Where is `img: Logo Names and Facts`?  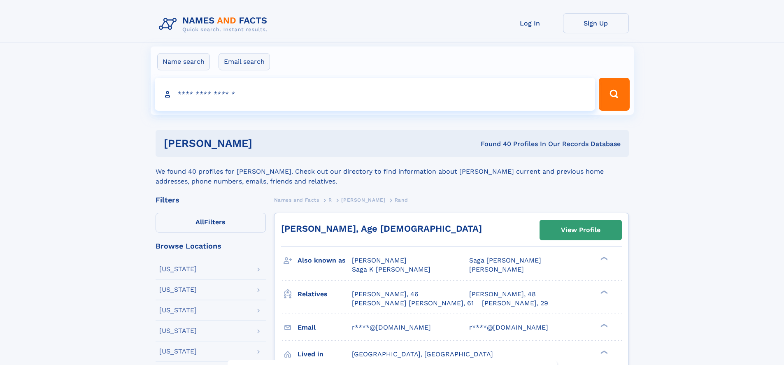
img: Logo Names and Facts is located at coordinates (215, 24).